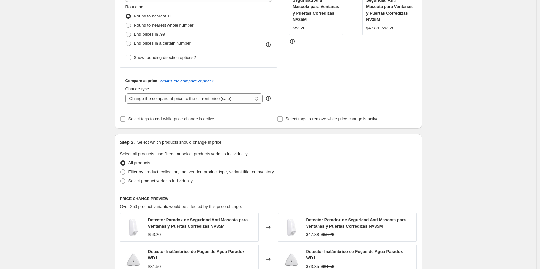  What do you see at coordinates (138, 89) in the screenshot?
I see `span: Change type` at bounding box center [138, 89].